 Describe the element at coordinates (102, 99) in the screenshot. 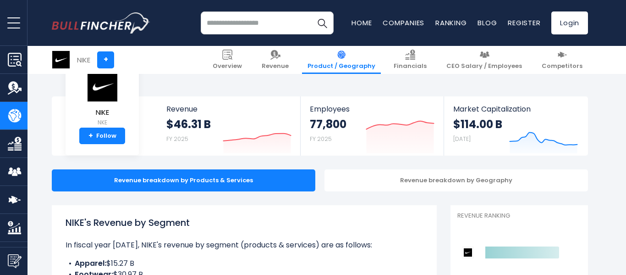

I see `a: NIKE NKE` at that location.